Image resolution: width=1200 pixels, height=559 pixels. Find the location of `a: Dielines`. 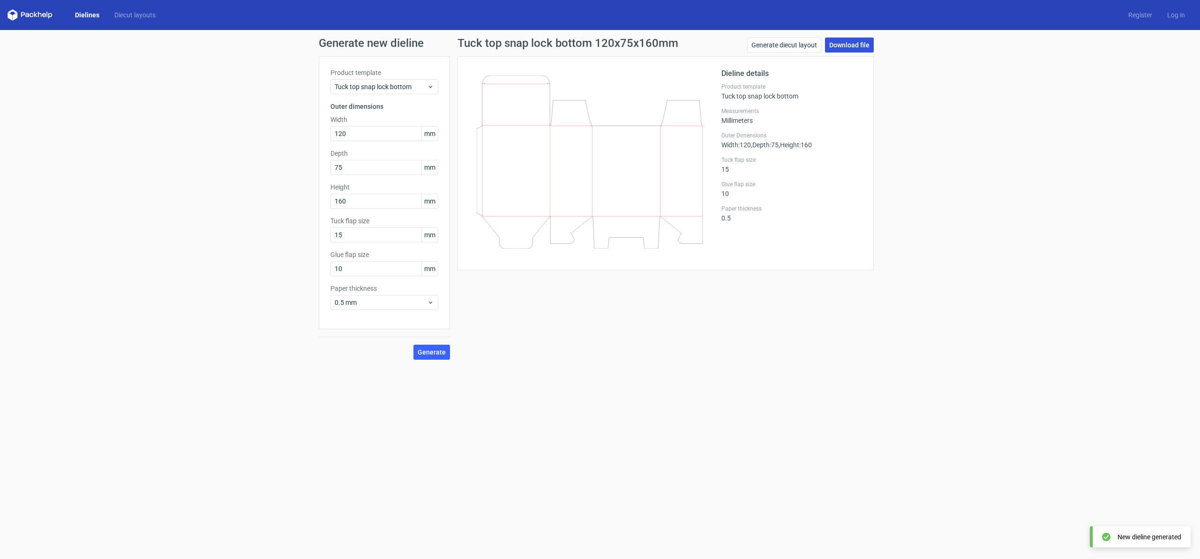

a: Dielines is located at coordinates (87, 15).